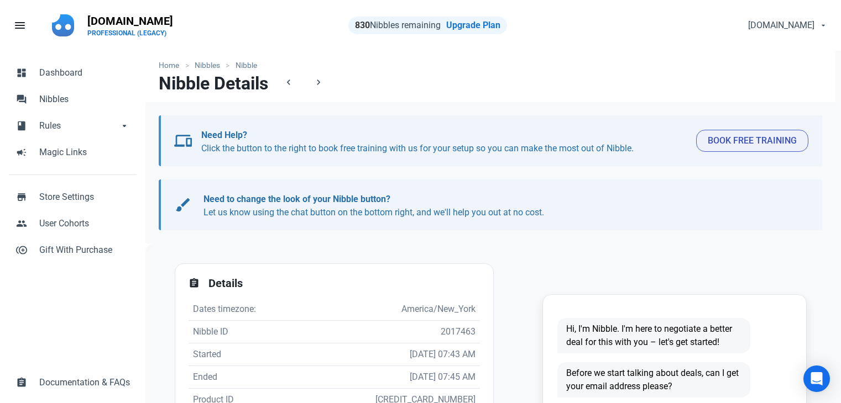  What do you see at coordinates (288, 83) in the screenshot?
I see `a: chevron_left` at bounding box center [288, 83].